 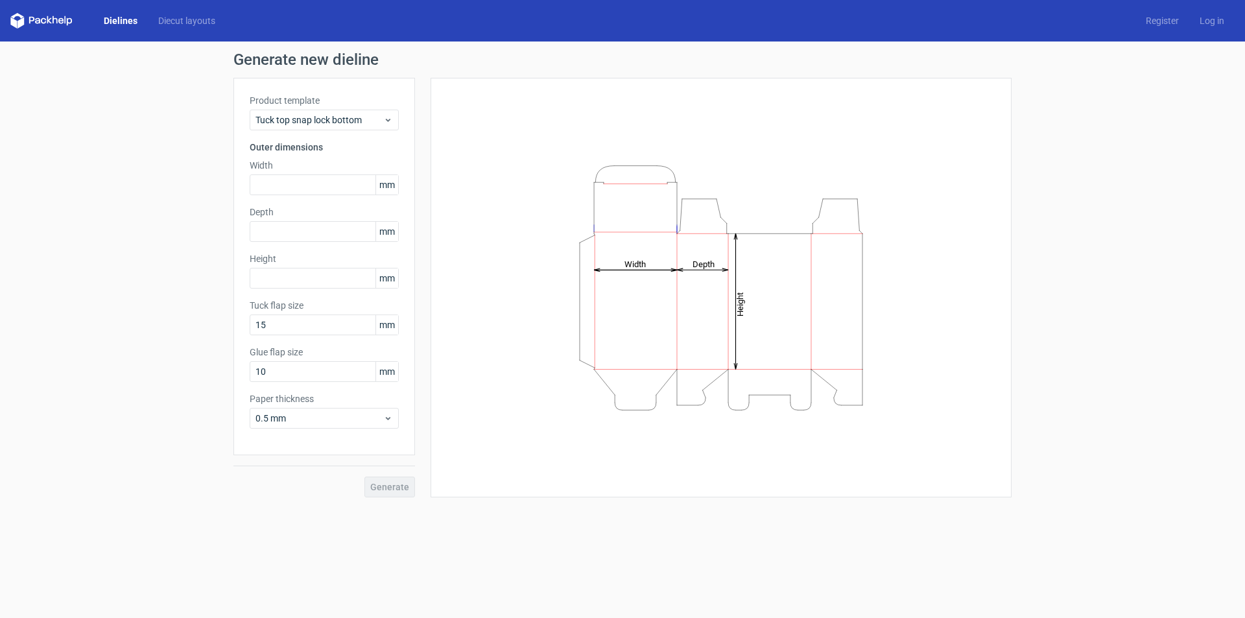 What do you see at coordinates (324, 212) in the screenshot?
I see `label: Depth` at bounding box center [324, 212].